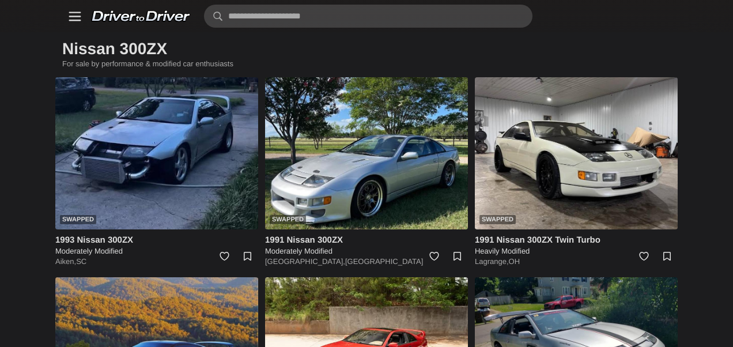 This screenshot has width=733, height=347. What do you see at coordinates (366, 245) in the screenshot?
I see `a: 1991 Nissan 300ZX Moderately Modified` at bounding box center [366, 245].